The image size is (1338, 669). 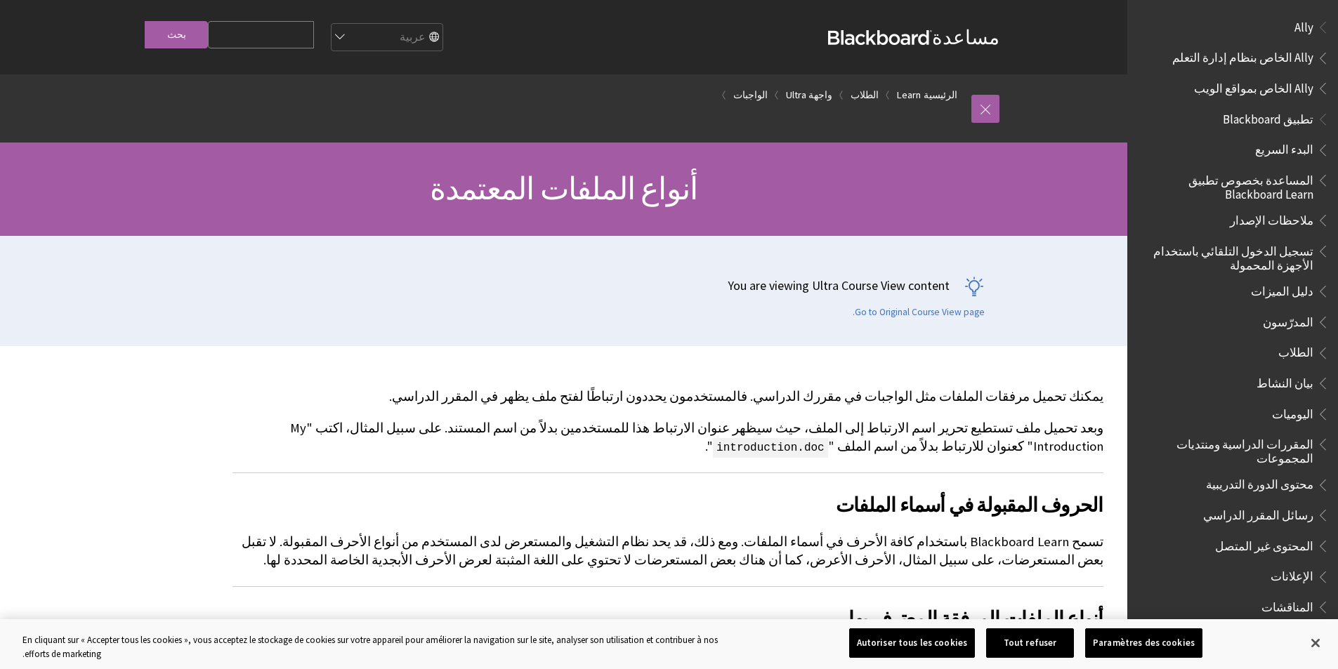 What do you see at coordinates (1292, 412) in the screenshot?
I see `span: اليوميات` at bounding box center [1292, 412].